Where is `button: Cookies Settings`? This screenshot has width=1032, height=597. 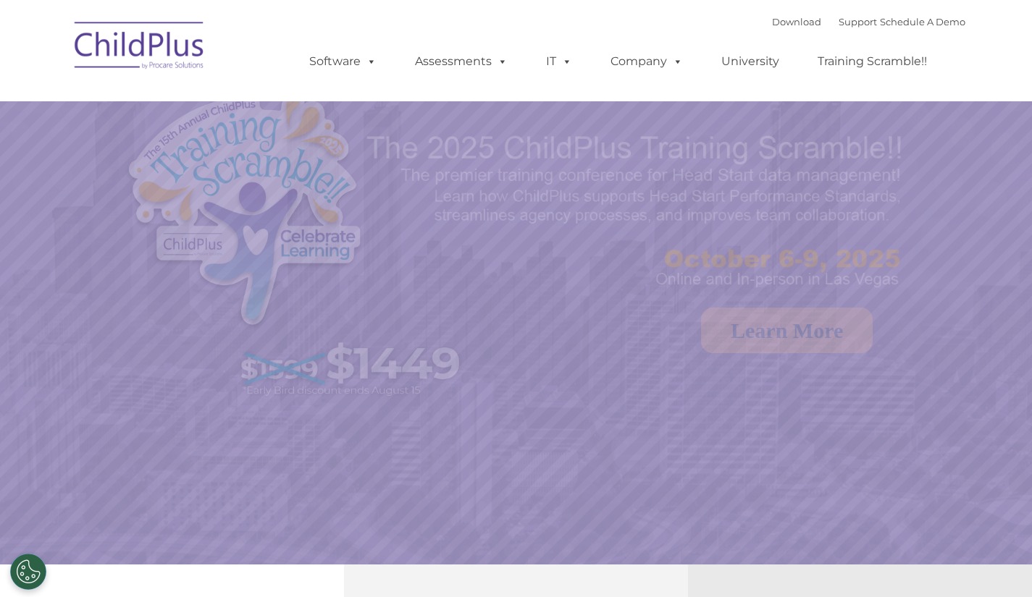
button: Cookies Settings is located at coordinates (28, 572).